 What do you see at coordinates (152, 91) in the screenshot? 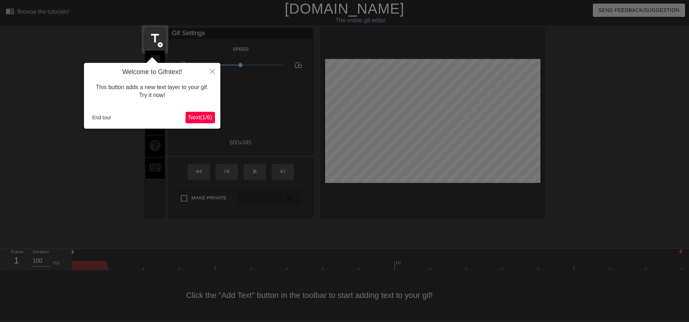
I see `div: This button adds a new text layer to your gif. Try it now!` at bounding box center [152, 91].